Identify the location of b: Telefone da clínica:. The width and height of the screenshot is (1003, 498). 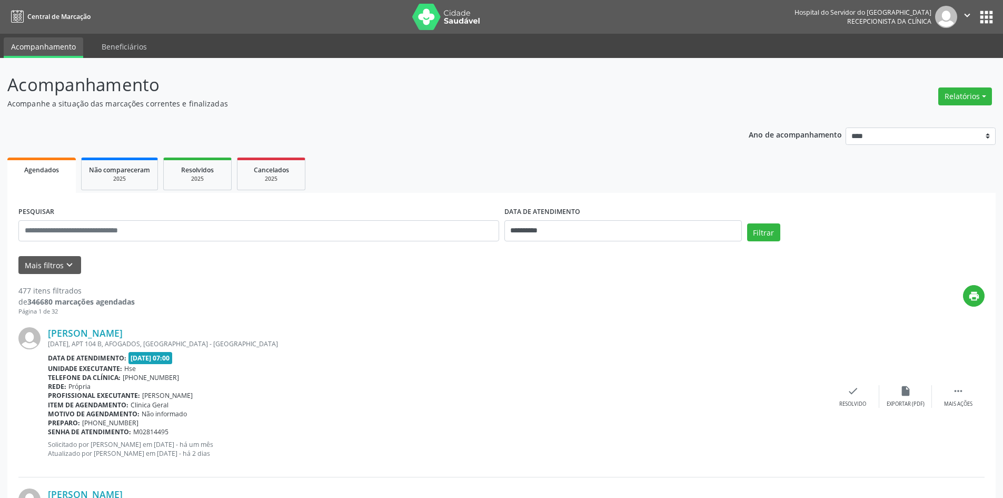
(84, 377).